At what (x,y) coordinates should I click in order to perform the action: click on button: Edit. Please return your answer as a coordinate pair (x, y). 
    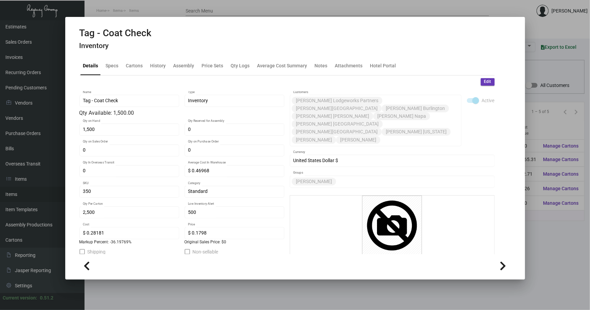
    Looking at the image, I should click on (488, 82).